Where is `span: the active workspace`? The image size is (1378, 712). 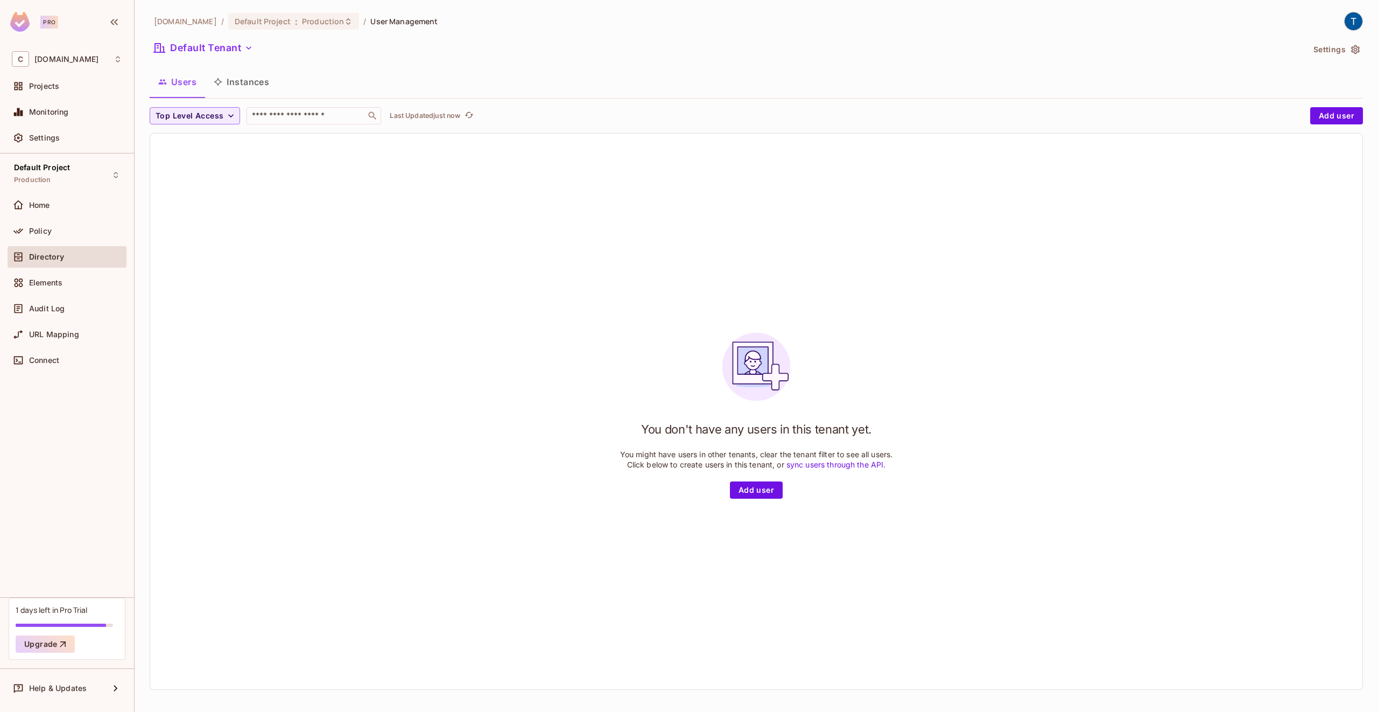 span: the active workspace is located at coordinates (185, 21).